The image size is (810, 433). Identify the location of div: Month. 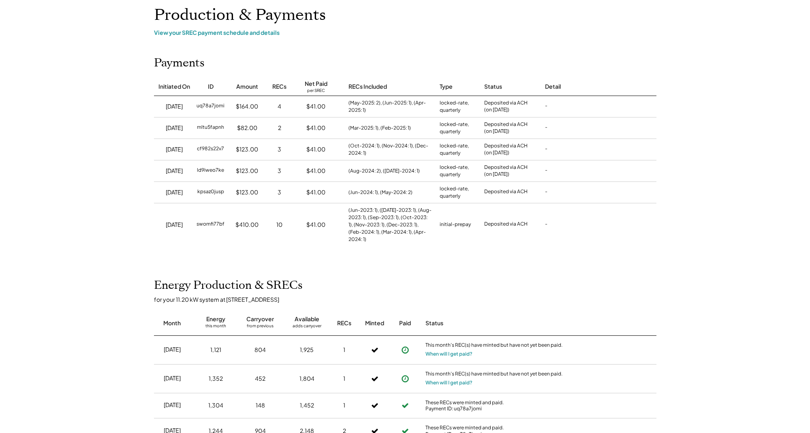
(172, 323).